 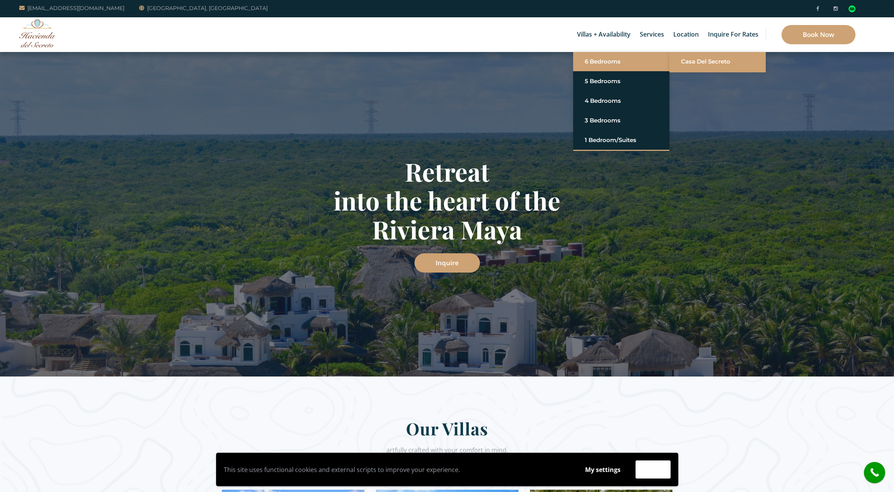 I want to click on a: 3 Bedrooms, so click(x=621, y=121).